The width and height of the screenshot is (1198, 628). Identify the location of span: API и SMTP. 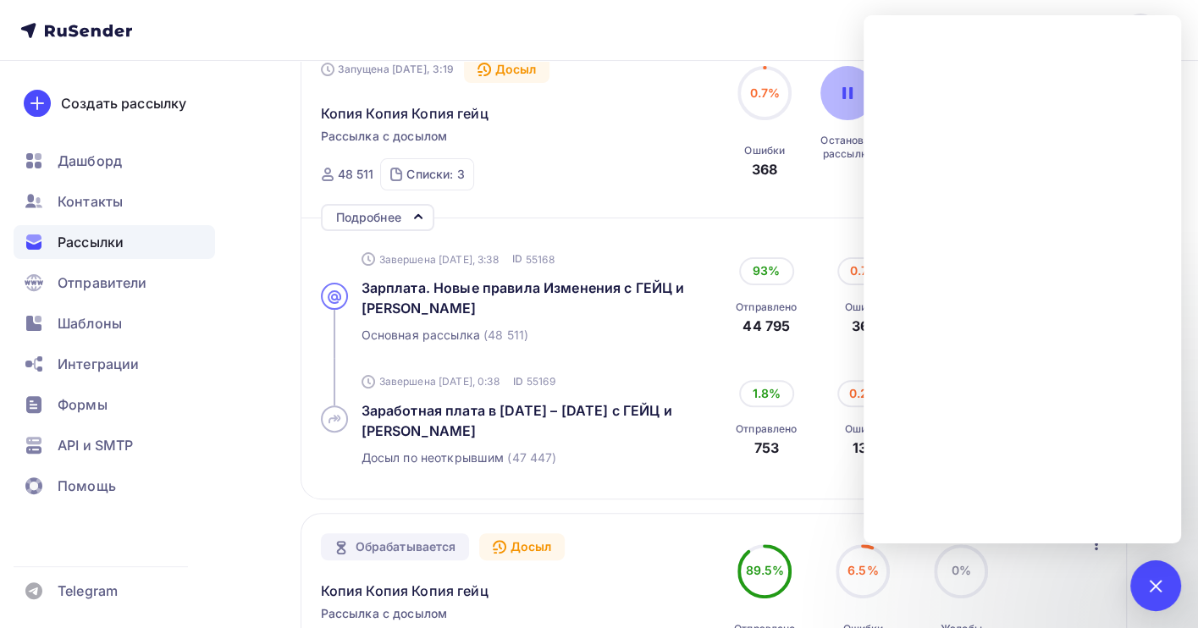
(95, 445).